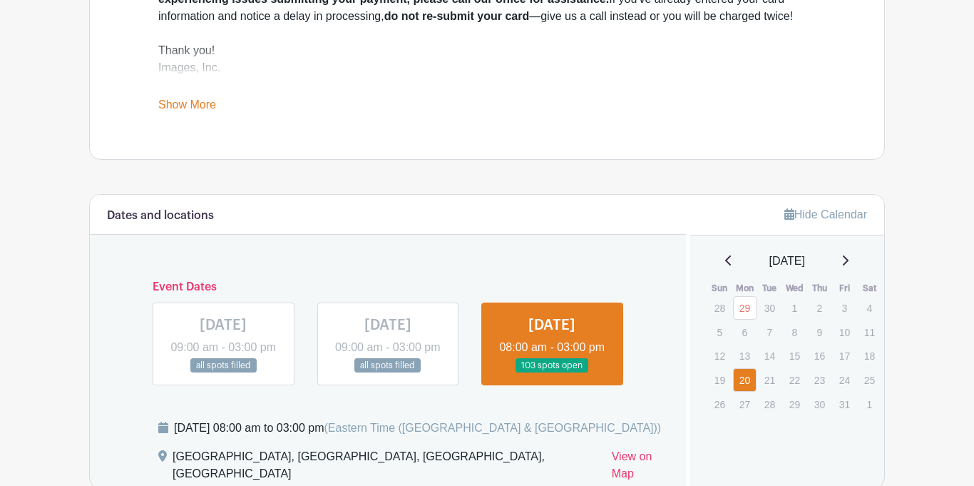 This screenshot has height=486, width=974. Describe the element at coordinates (770, 332) in the screenshot. I see `p: 7` at that location.